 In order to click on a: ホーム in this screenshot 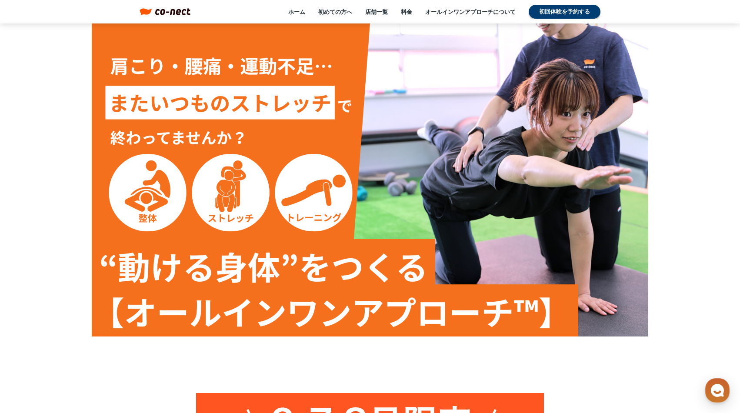, I will do `click(296, 12)`.